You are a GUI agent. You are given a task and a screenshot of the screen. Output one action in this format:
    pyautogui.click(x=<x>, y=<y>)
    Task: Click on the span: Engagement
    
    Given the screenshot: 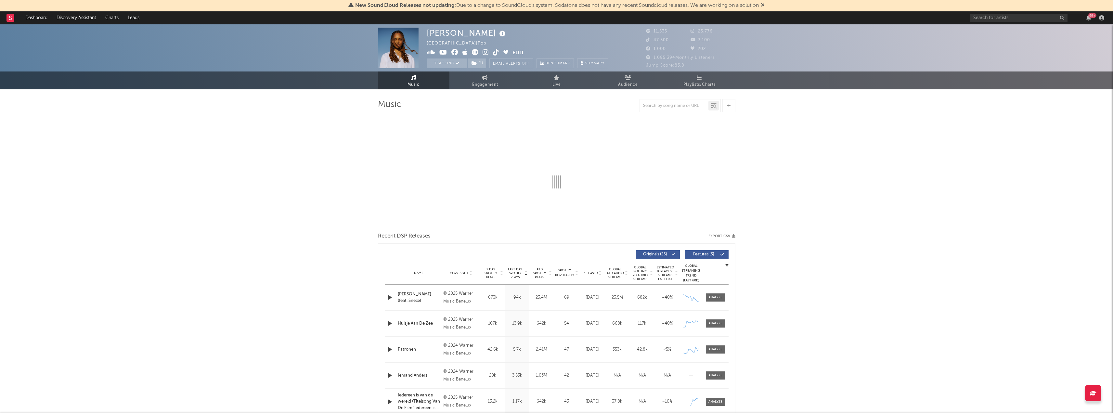 What is the action you would take?
    pyautogui.click(x=485, y=85)
    